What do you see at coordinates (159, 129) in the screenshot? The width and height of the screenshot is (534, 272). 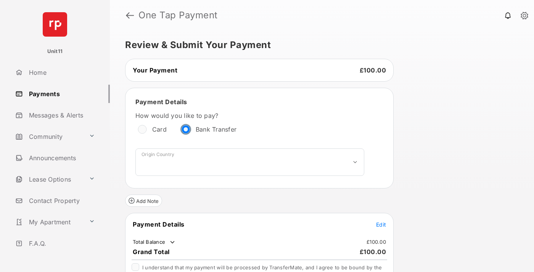 I see `label: Card` at bounding box center [159, 129].